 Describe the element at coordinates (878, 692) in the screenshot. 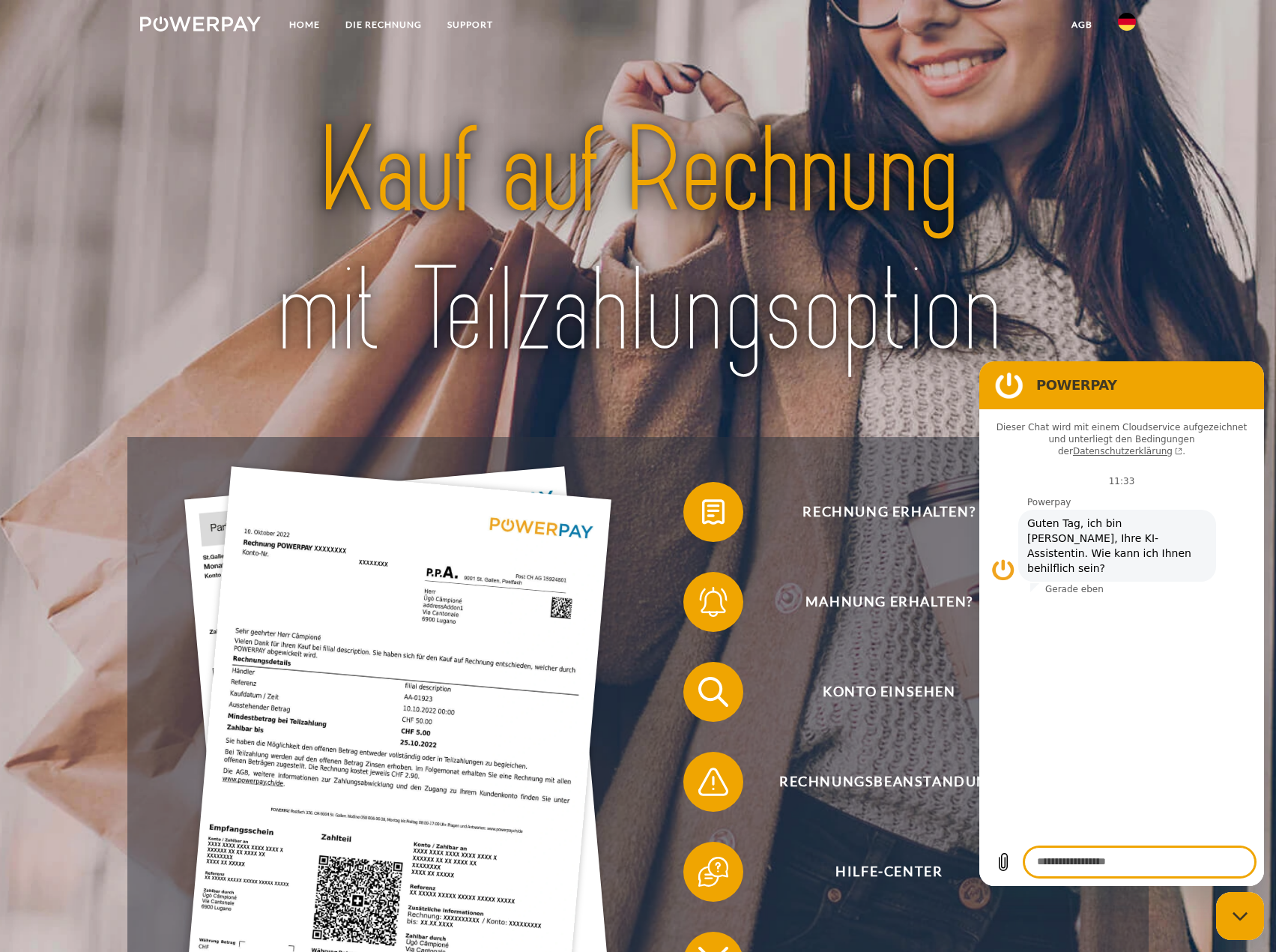

I see `a: Konto einsehen` at that location.